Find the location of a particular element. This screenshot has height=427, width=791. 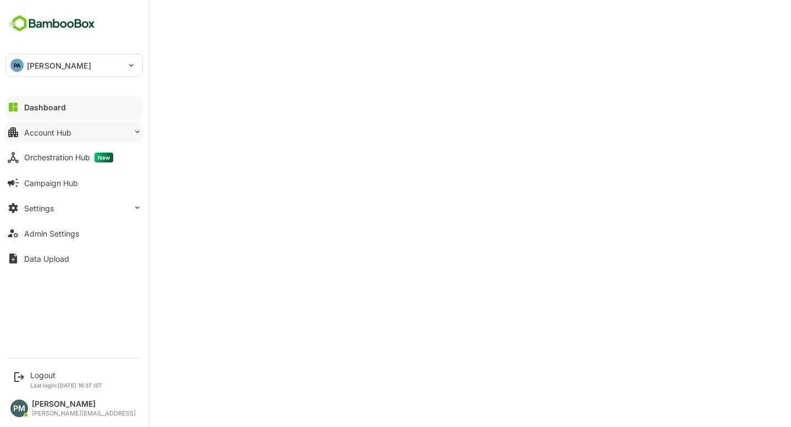

div: Dashboard is located at coordinates (45, 107).